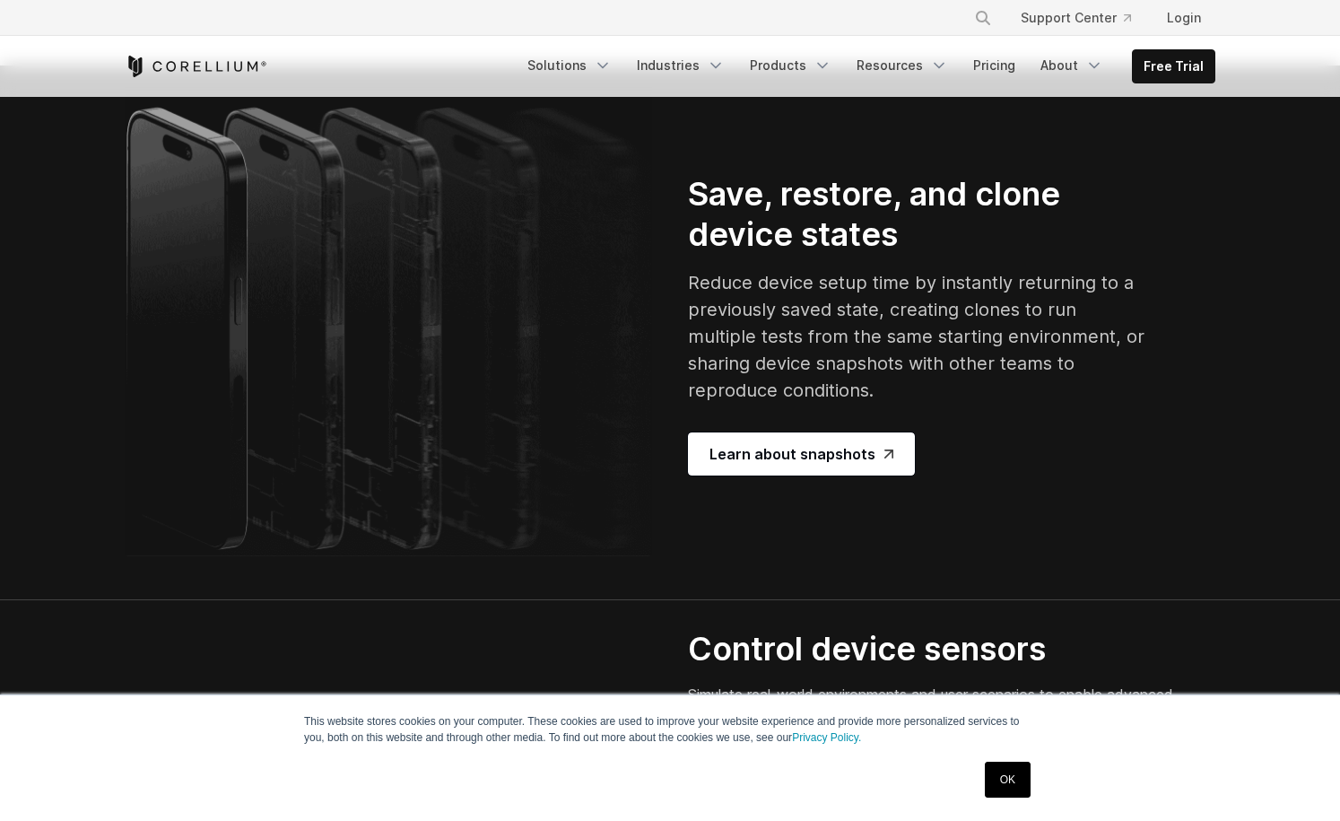 The image size is (1340, 821). Describe the element at coordinates (983, 18) in the screenshot. I see `button: Search` at that location.